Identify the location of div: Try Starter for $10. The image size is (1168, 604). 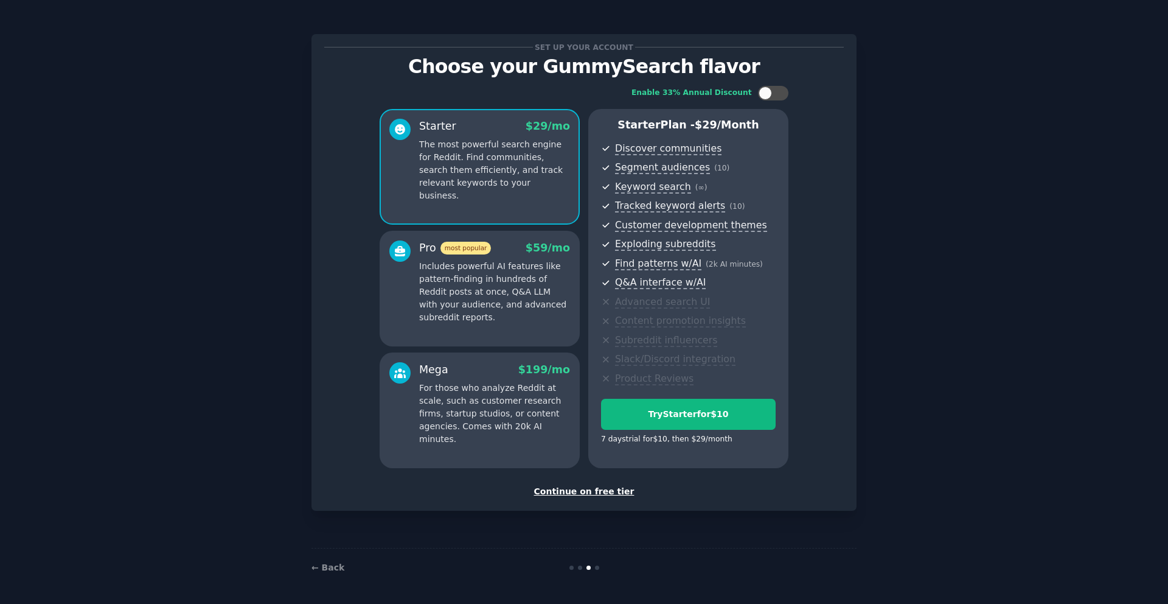
(688, 414).